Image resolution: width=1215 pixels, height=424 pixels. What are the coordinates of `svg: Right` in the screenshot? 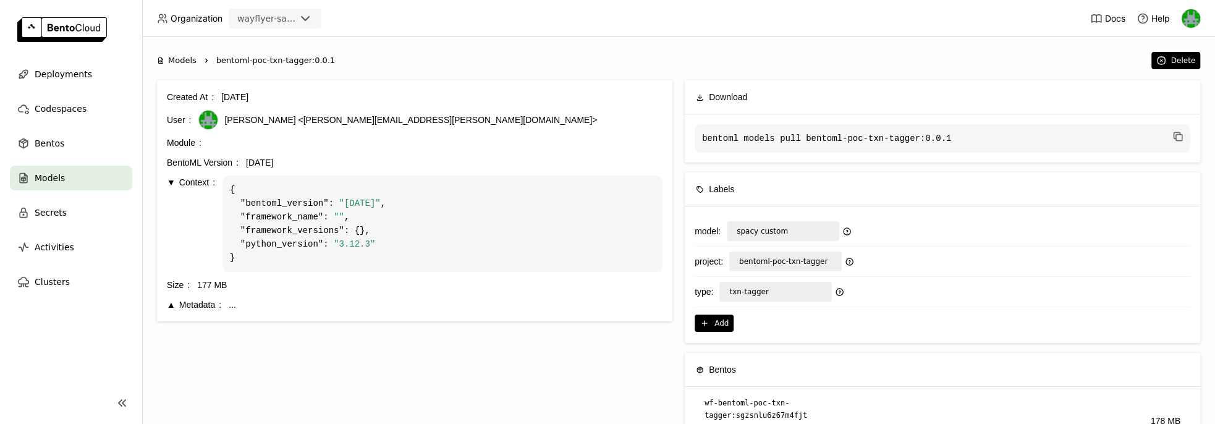 It's located at (206, 61).